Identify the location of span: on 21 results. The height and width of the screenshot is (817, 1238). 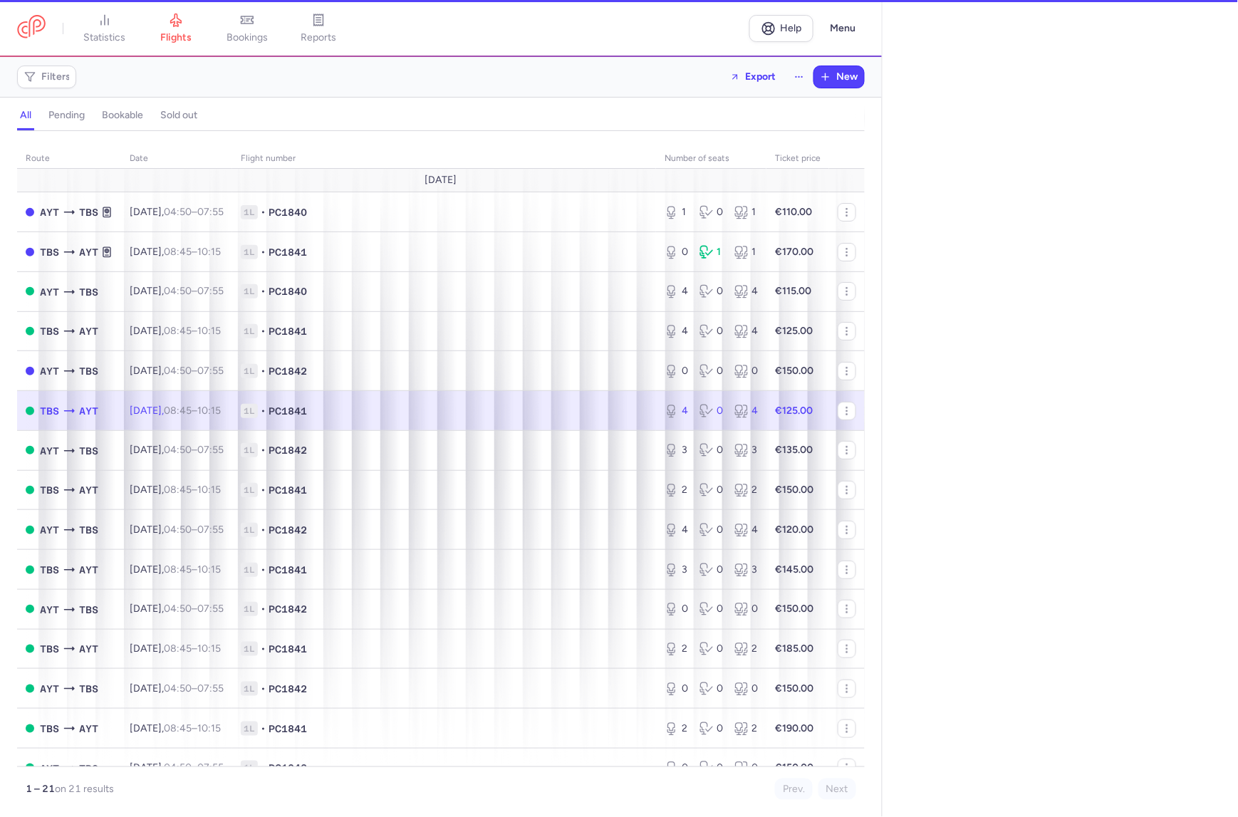
(84, 788).